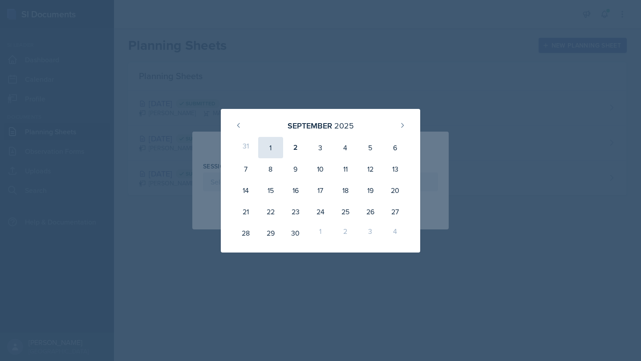  Describe the element at coordinates (295, 212) in the screenshot. I see `div: 23` at that location.